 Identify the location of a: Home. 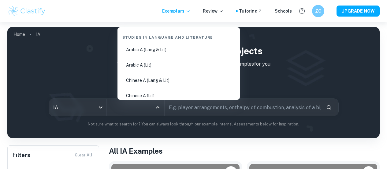
(19, 34).